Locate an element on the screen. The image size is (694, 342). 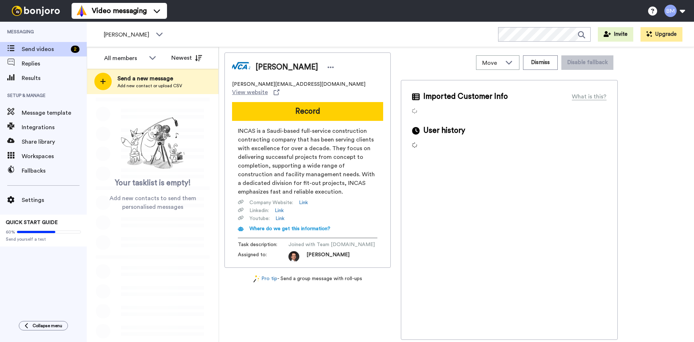
img: ready-set-action.png is located at coordinates (153, 143).